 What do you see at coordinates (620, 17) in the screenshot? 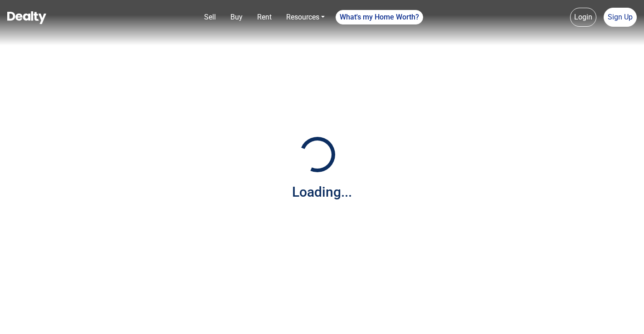
I see `a: Sign Up` at bounding box center [620, 17].